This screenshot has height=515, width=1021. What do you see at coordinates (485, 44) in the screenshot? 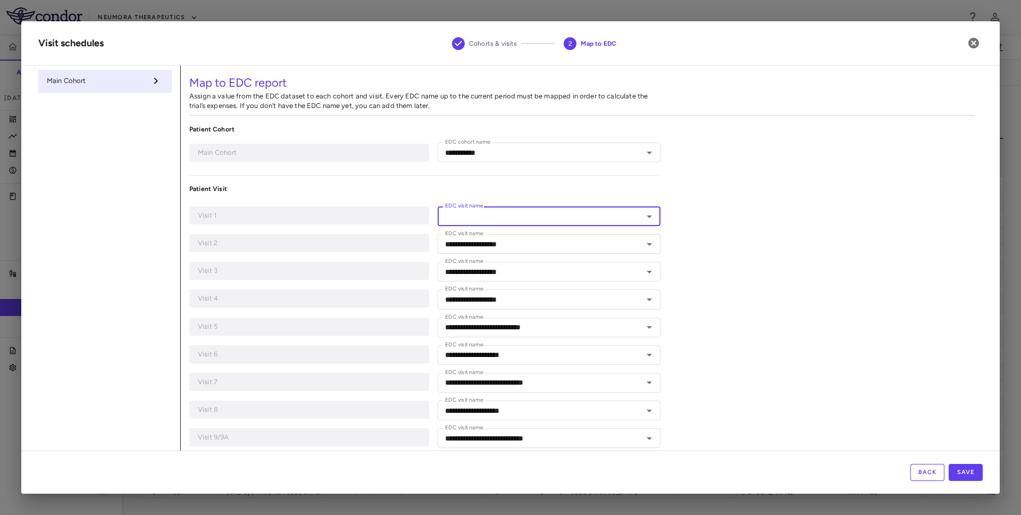
I see `button: Cohorts & visits` at bounding box center [485, 44].